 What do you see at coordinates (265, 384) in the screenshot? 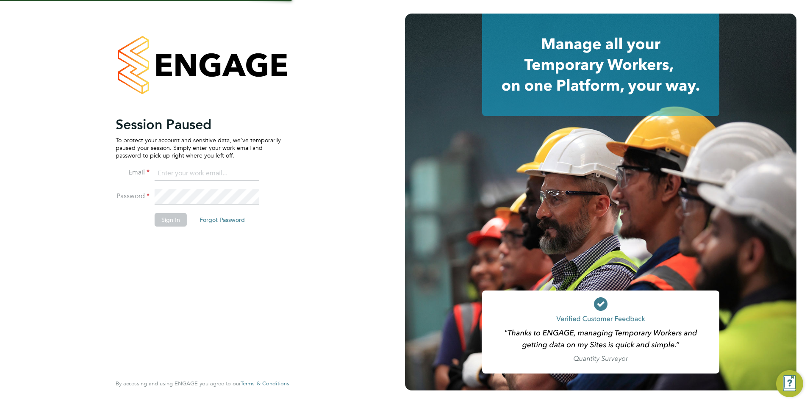
I see `span: Terms & Conditions` at bounding box center [265, 384].